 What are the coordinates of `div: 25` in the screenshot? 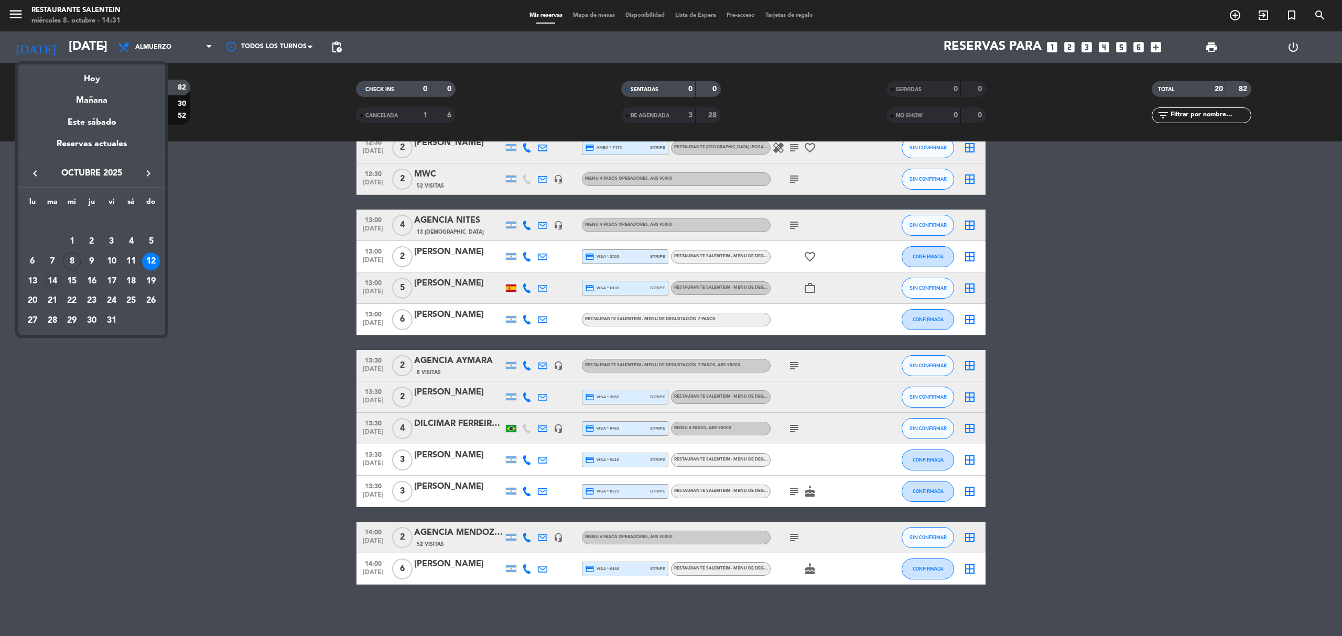 It's located at (131, 301).